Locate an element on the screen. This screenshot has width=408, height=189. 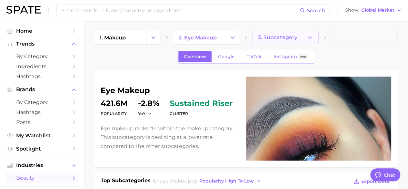
a: Google is located at coordinates (227, 56).